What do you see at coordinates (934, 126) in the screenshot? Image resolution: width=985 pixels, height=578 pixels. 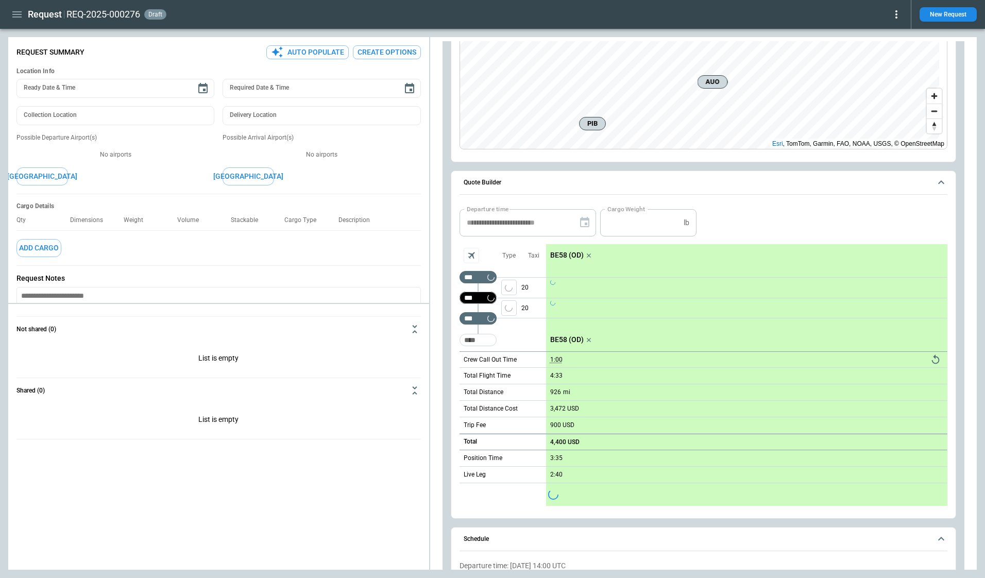 I see `button: Reset bearing to north` at bounding box center [934, 126].